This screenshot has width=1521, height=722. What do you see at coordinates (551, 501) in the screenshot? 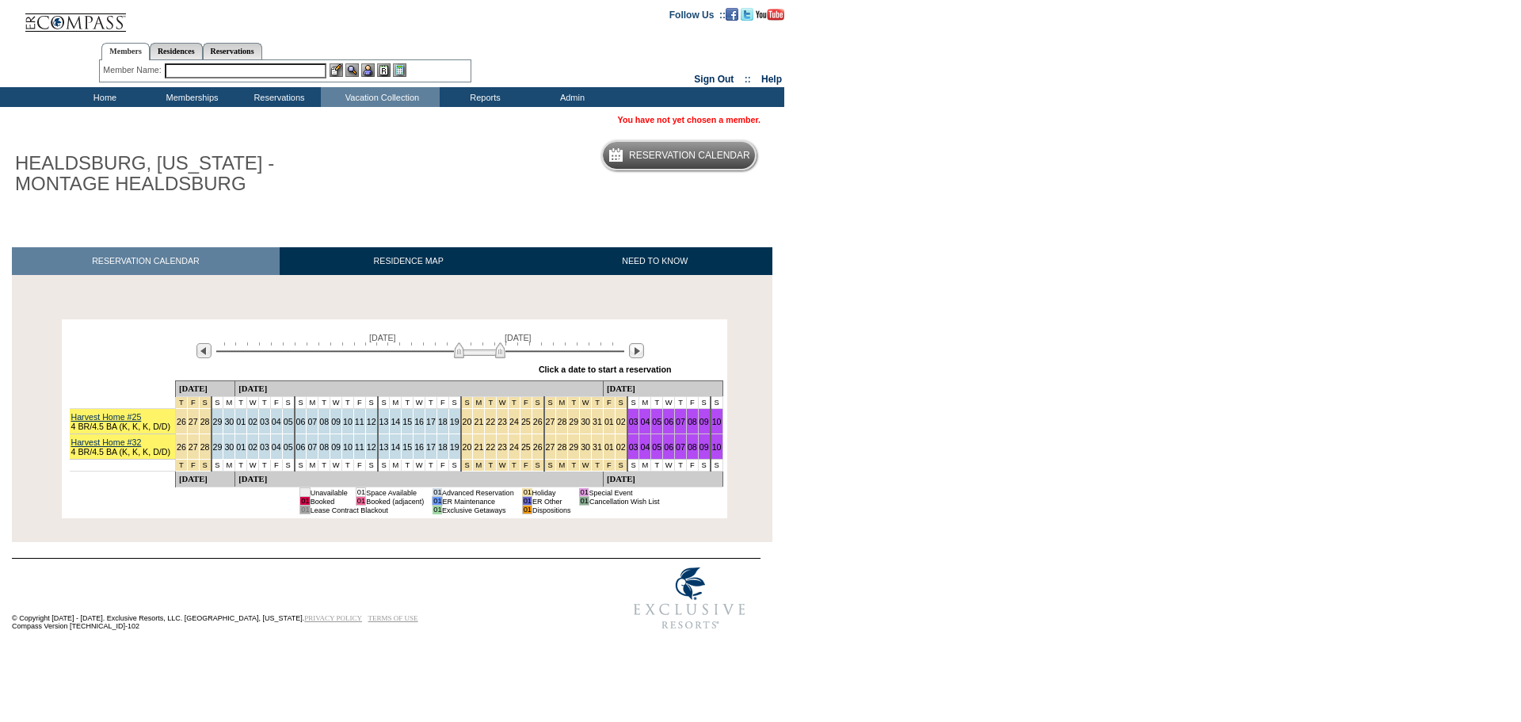
I see `td: ER Other` at bounding box center [551, 501].